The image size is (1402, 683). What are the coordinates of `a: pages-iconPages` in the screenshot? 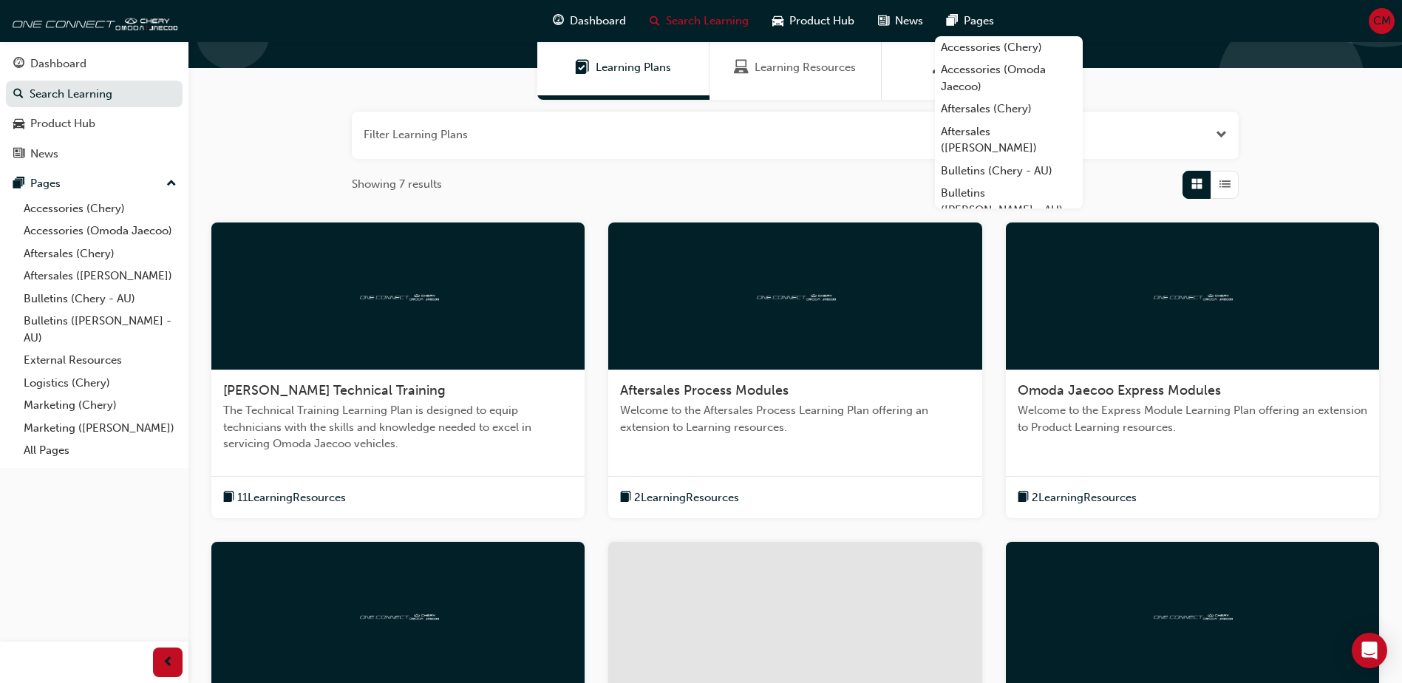 It's located at (970, 21).